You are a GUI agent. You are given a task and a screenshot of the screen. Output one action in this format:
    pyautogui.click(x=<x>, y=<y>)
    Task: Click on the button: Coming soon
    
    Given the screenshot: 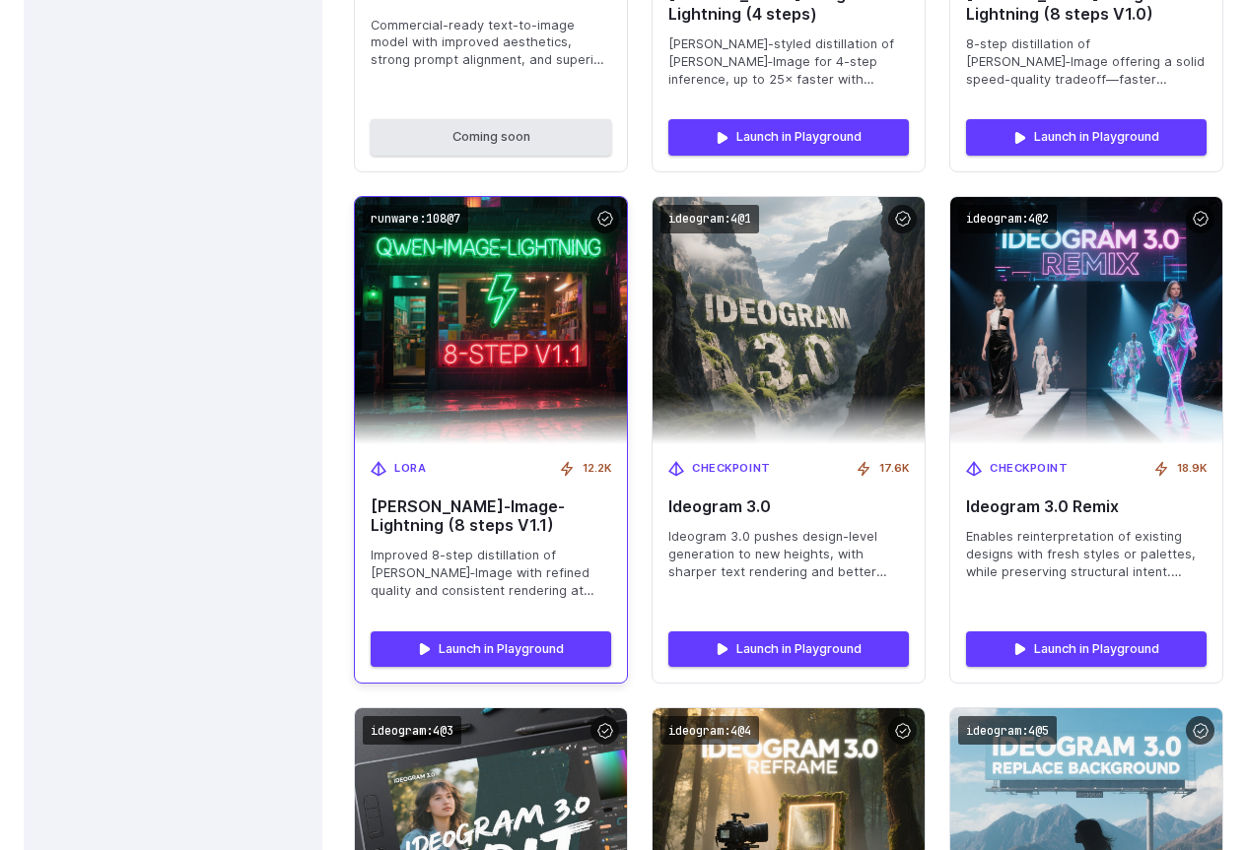 What is the action you would take?
    pyautogui.click(x=491, y=137)
    